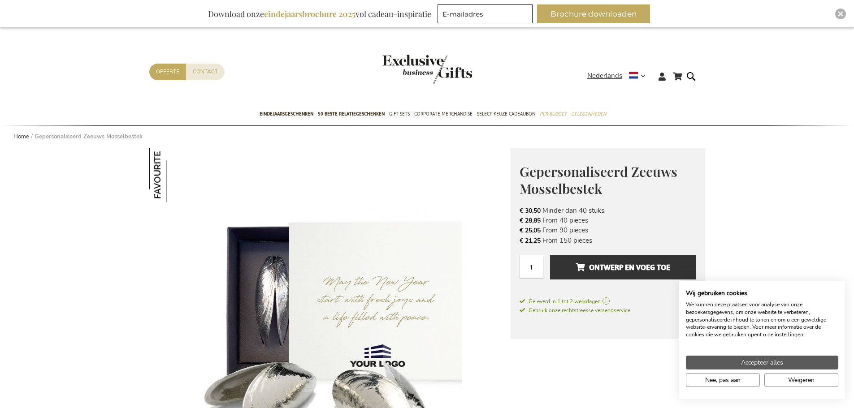 The height and width of the screenshot is (408, 854). I want to click on span: € 30,50, so click(530, 211).